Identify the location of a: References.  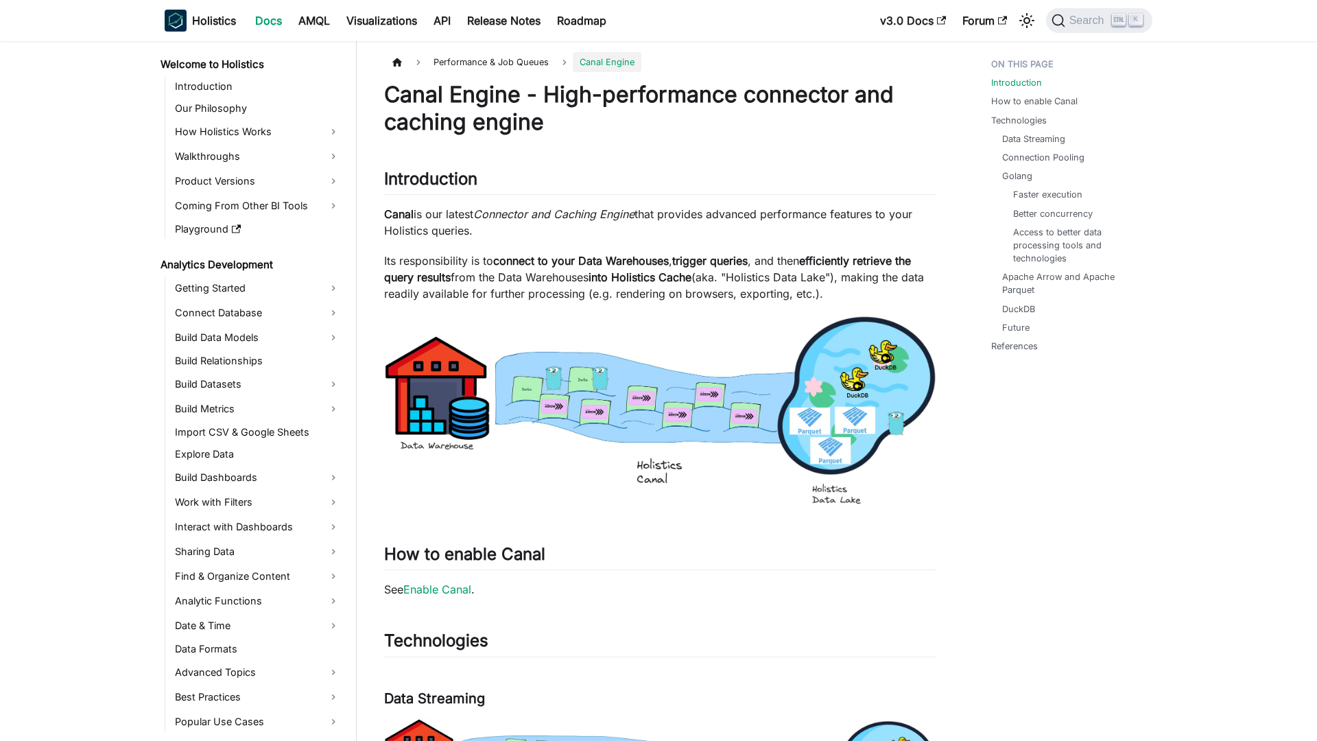
(1015, 346).